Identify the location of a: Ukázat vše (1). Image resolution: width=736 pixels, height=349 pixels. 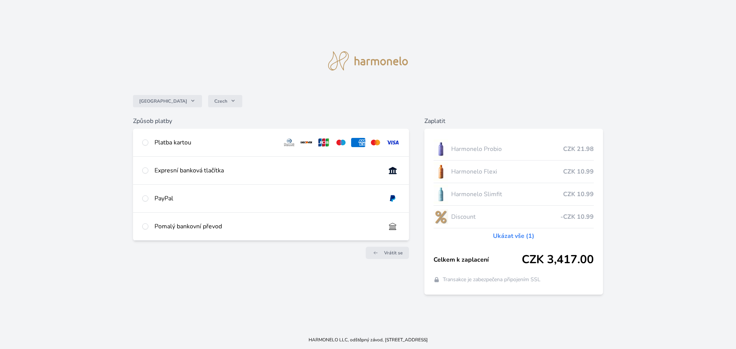
(514, 236).